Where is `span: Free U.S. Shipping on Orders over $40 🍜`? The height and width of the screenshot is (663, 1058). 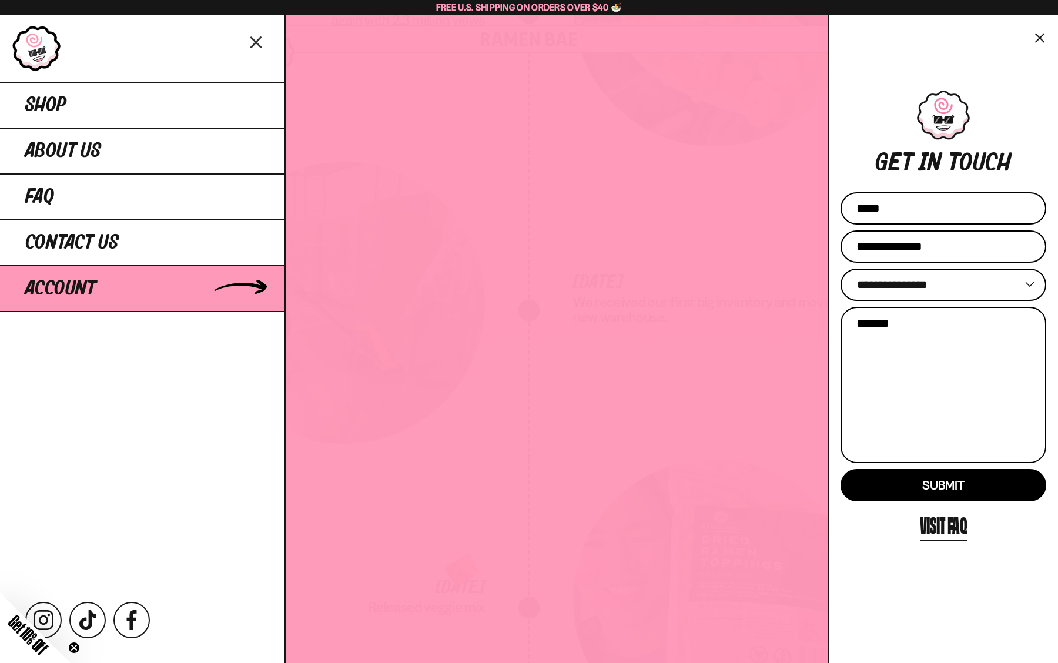 span: Free U.S. Shipping on Orders over $40 🍜 is located at coordinates (529, 7).